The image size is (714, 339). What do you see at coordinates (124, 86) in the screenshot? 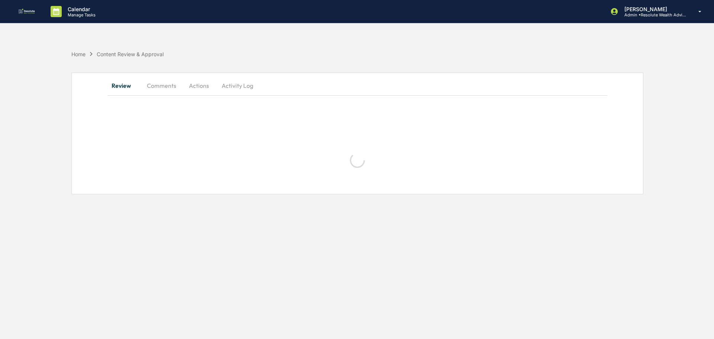
I see `button: Review` at bounding box center [124, 86].